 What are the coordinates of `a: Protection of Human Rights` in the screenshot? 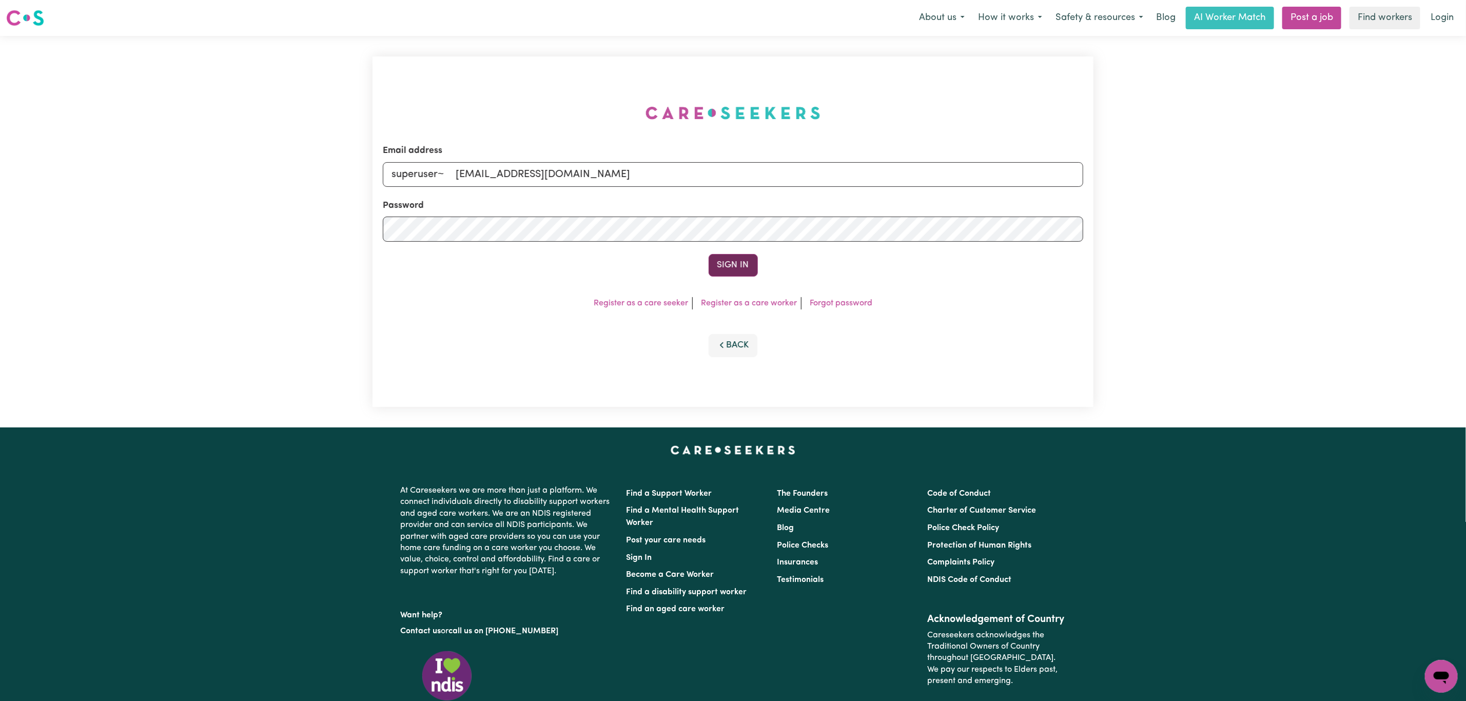 It's located at (979, 546).